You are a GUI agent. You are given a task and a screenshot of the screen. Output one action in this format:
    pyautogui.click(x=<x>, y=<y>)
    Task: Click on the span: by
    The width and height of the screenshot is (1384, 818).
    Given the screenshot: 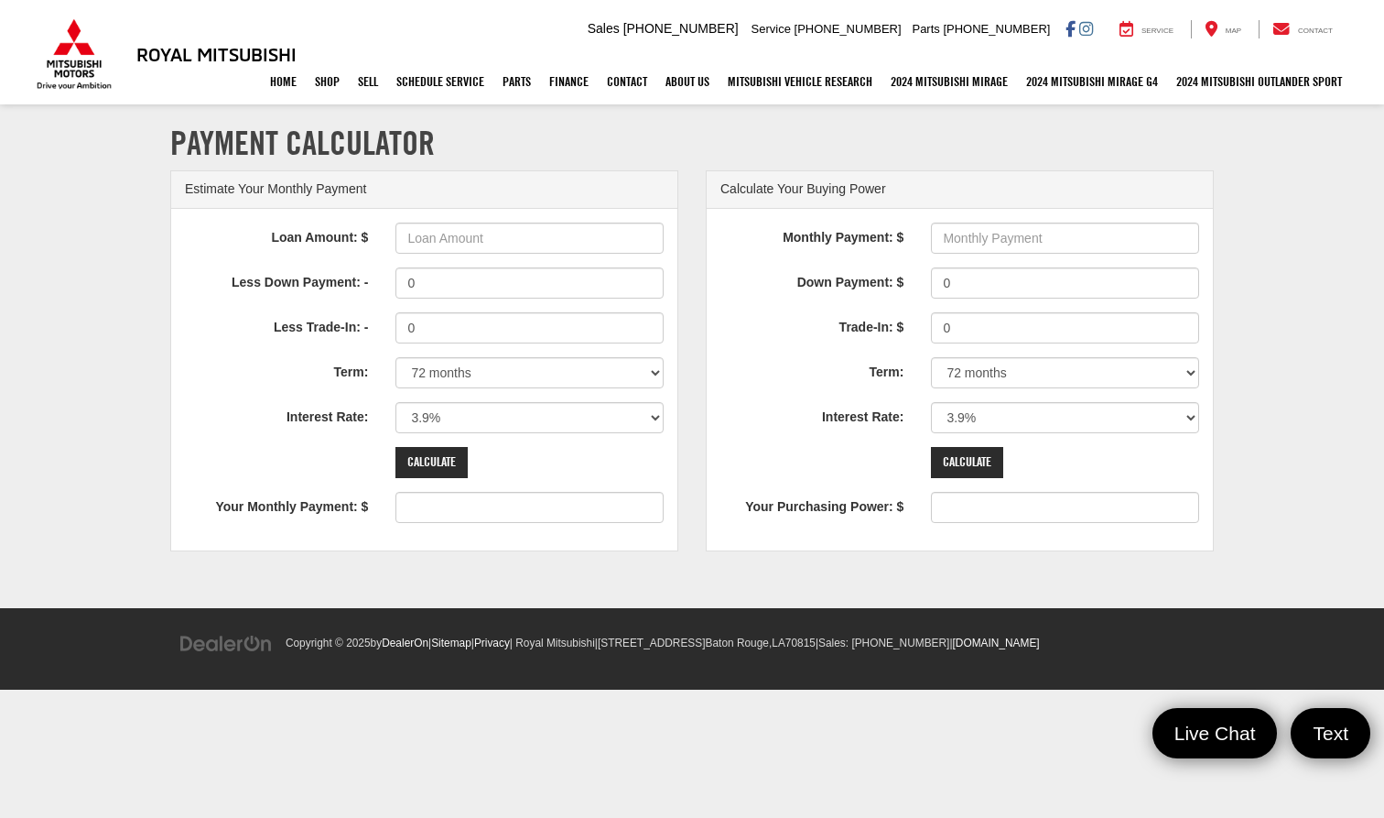 What is the action you would take?
    pyautogui.click(x=399, y=643)
    